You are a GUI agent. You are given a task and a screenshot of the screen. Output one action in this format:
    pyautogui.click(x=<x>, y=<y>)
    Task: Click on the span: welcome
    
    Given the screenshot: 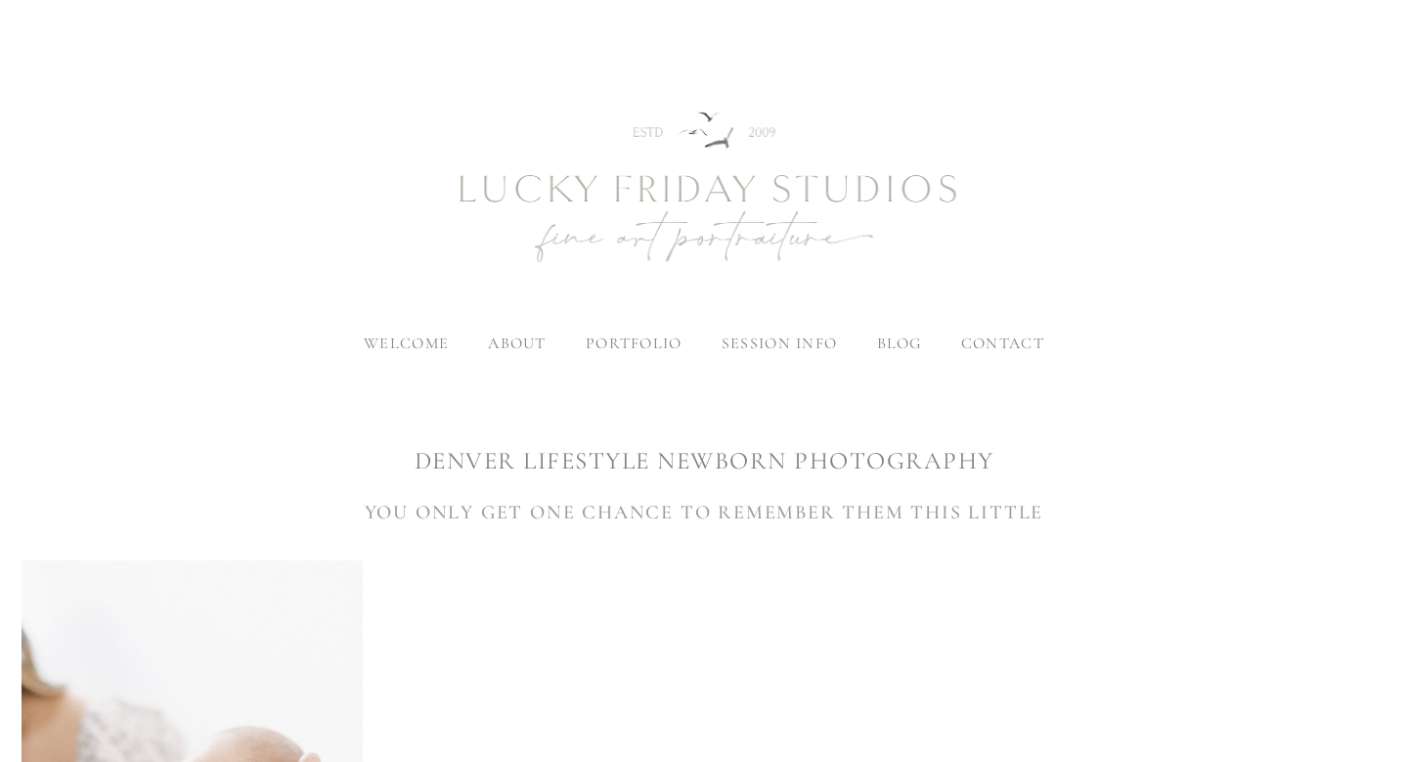 What is the action you would take?
    pyautogui.click(x=406, y=343)
    